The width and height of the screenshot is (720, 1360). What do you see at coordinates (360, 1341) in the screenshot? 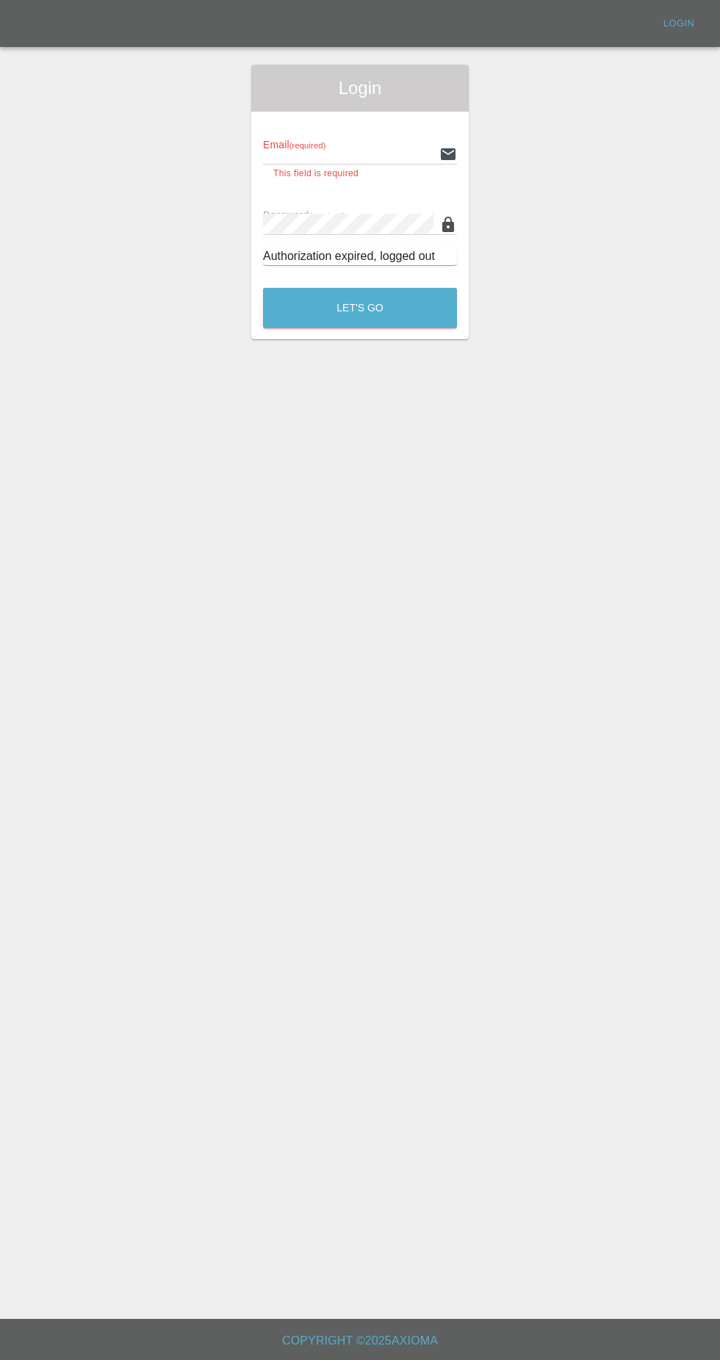
I see `h6: Copyright © 2025 Axioma` at bounding box center [360, 1341].